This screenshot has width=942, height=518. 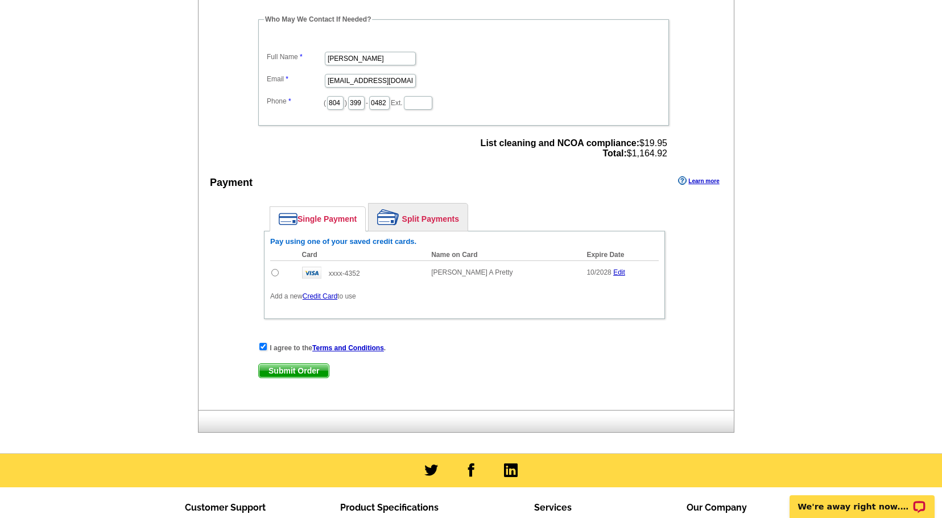 What do you see at coordinates (388, 217) in the screenshot?
I see `img: split-payment.png` at bounding box center [388, 217].